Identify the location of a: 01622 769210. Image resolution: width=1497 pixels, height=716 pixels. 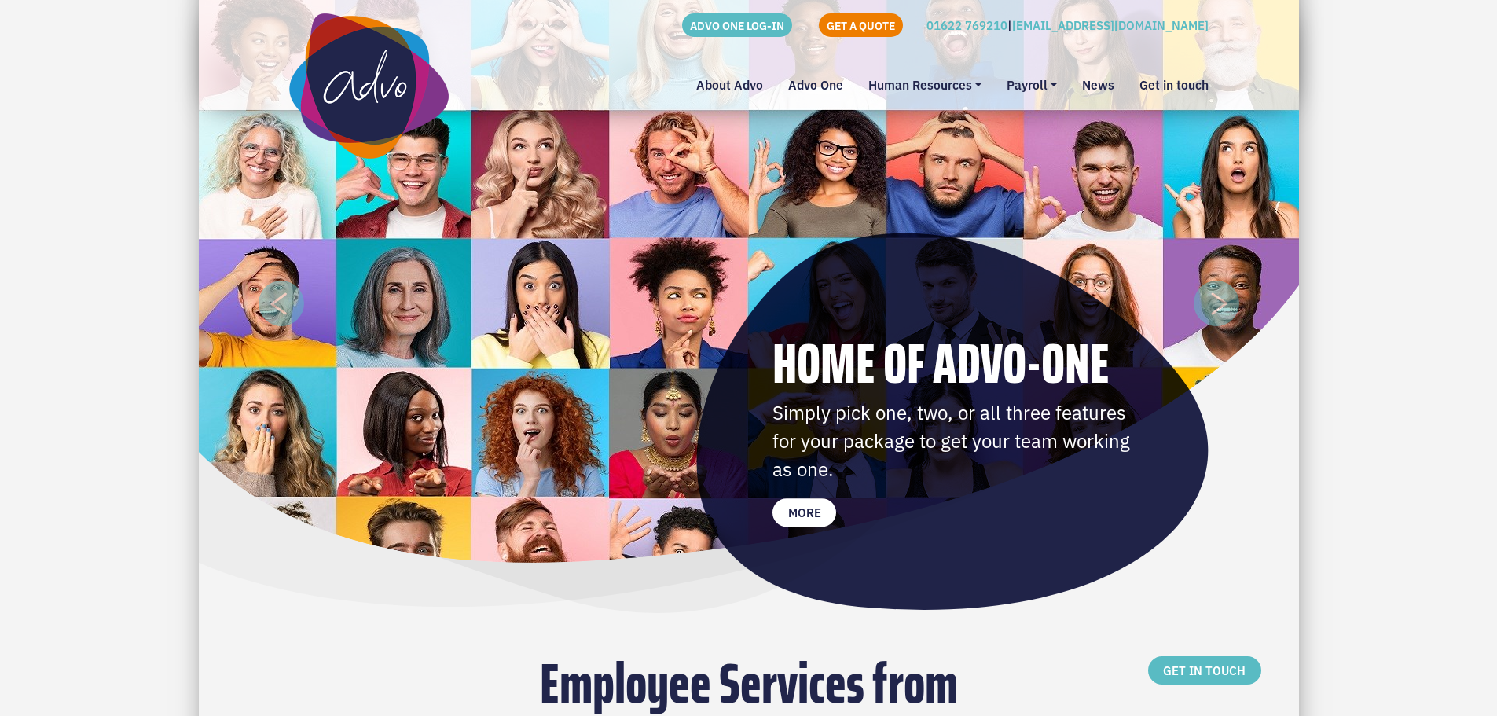
(967, 24).